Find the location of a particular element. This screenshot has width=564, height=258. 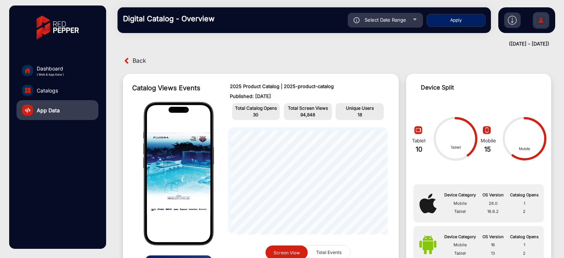

div: Mobile is located at coordinates (525, 149).